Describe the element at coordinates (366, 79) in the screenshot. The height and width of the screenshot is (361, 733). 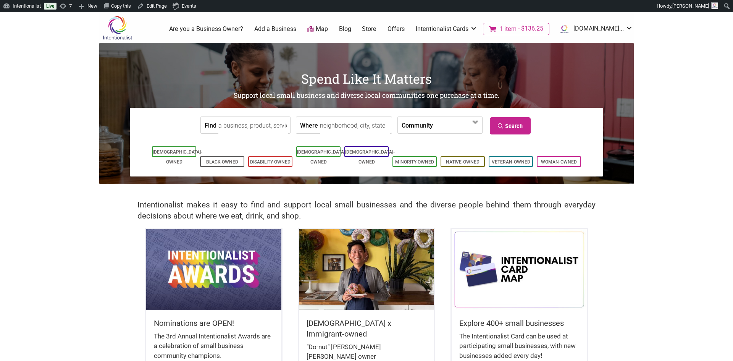
I see `h1: Spend Like It Matters` at that location.